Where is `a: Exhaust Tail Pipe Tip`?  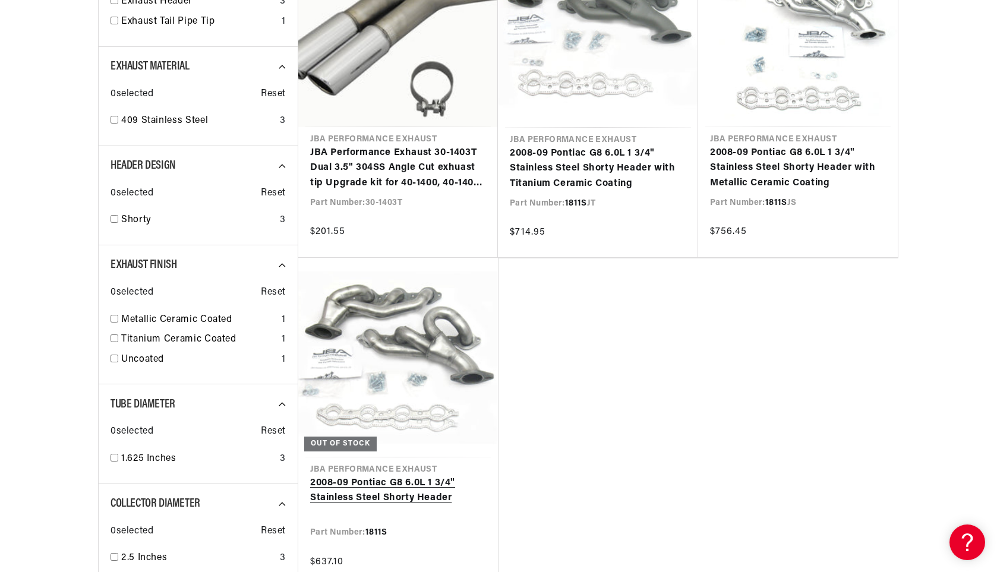 a: Exhaust Tail Pipe Tip is located at coordinates (199, 22).